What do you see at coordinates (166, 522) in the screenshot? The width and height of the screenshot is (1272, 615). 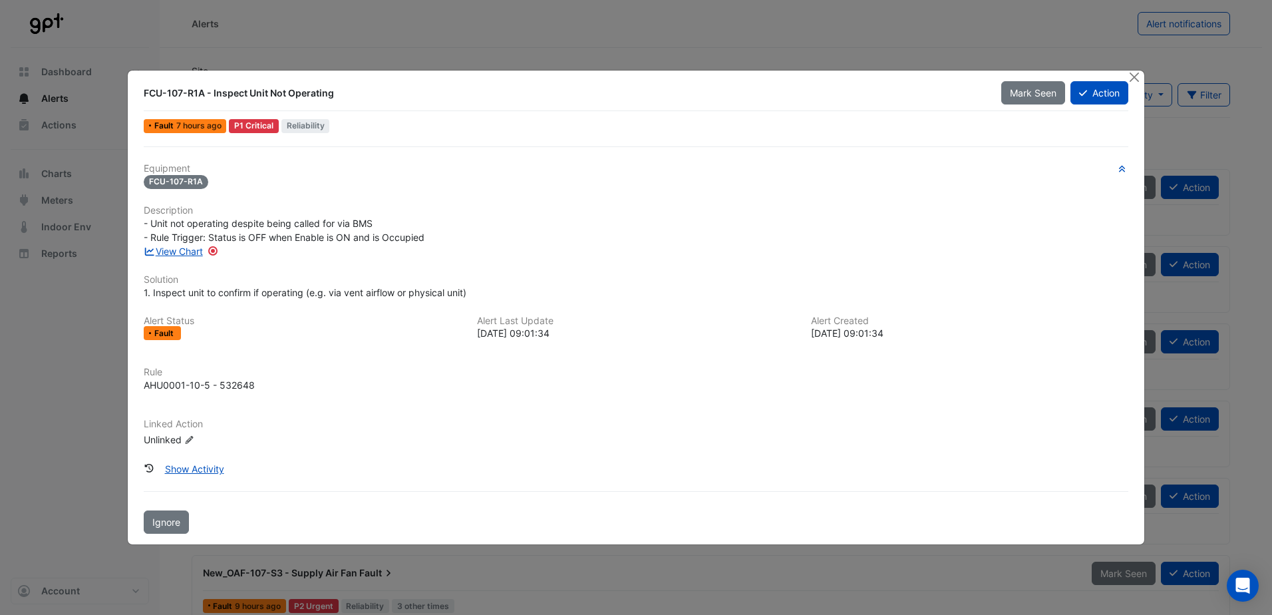 I see `button: Ignore` at bounding box center [166, 522].